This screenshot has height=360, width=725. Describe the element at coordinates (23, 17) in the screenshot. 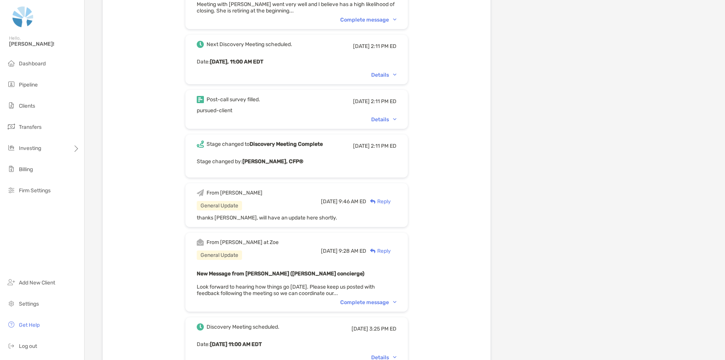

I see `img: Zoe Logo` at that location.